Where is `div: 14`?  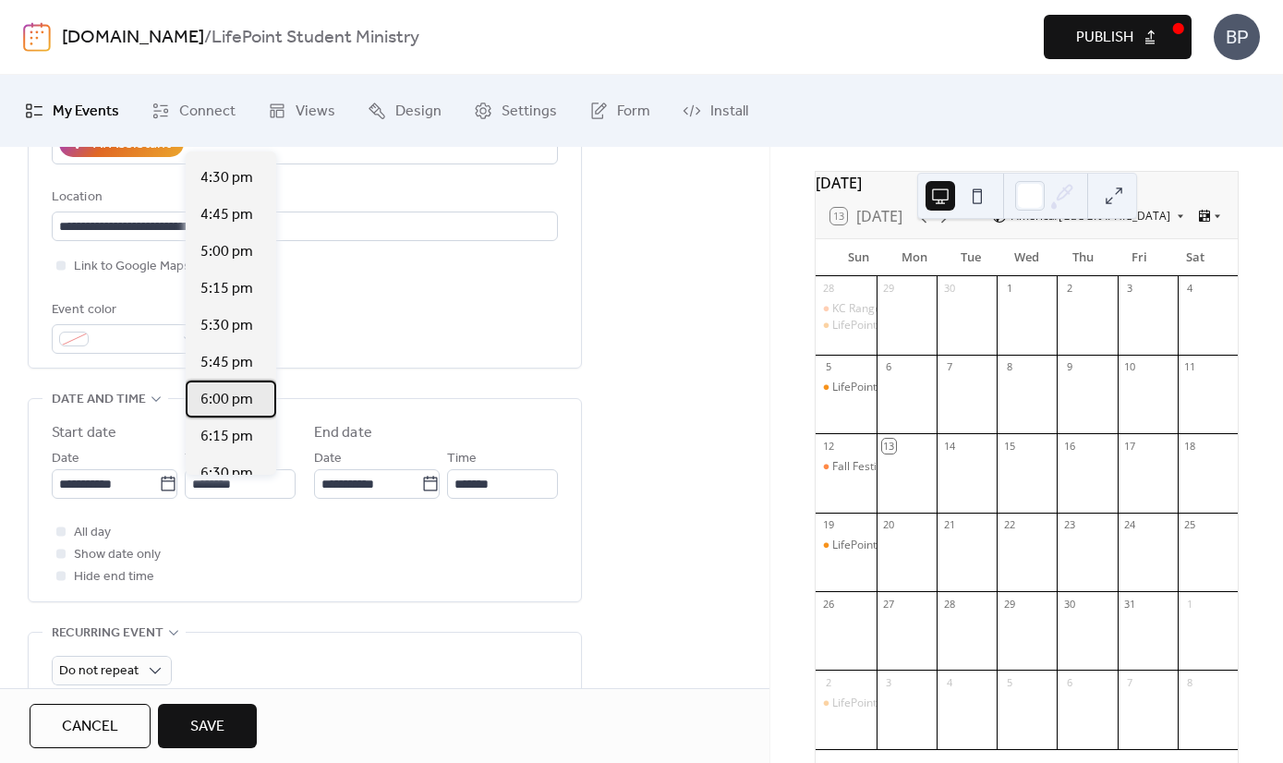
div: 14 is located at coordinates (949, 445).